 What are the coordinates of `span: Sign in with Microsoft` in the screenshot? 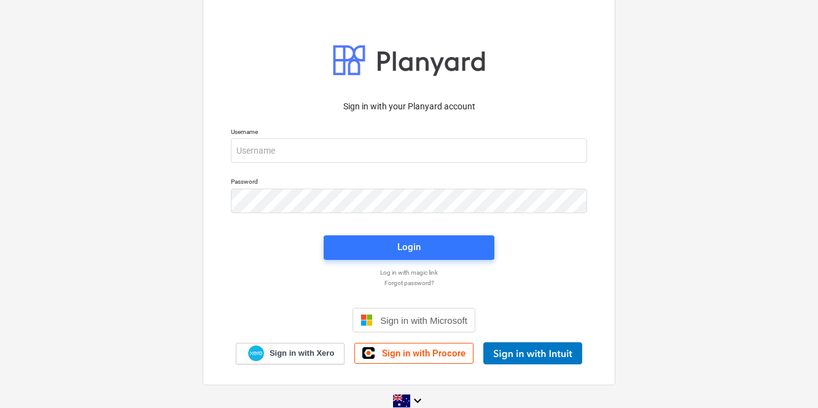 It's located at (424, 320).